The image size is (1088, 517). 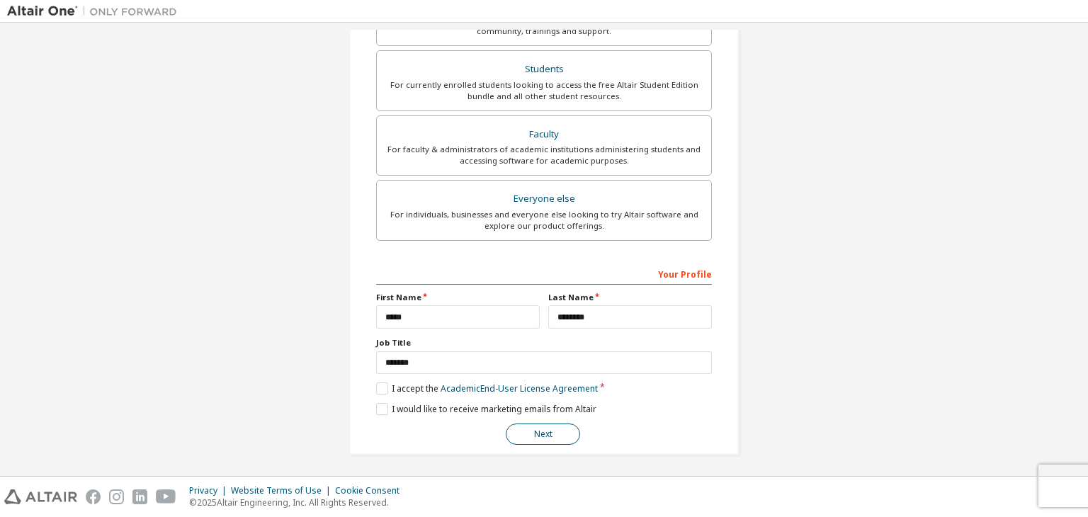 I want to click on img: altair_logo.svg, so click(x=40, y=497).